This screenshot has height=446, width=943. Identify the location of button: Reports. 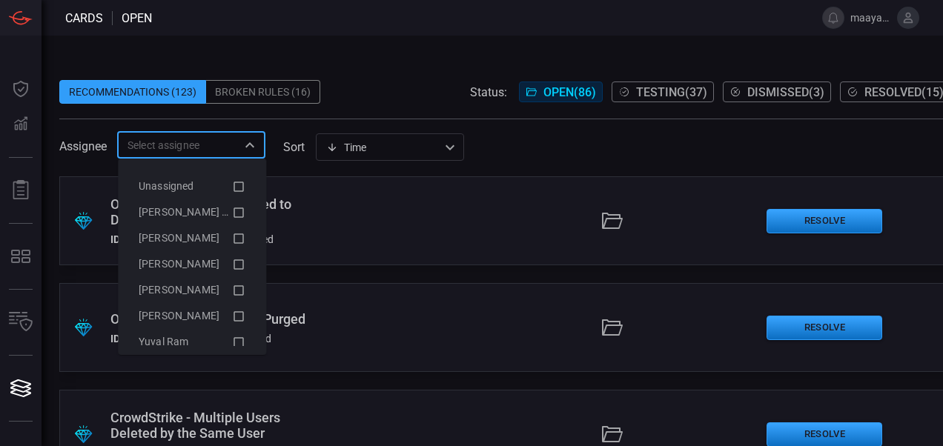
(21, 190).